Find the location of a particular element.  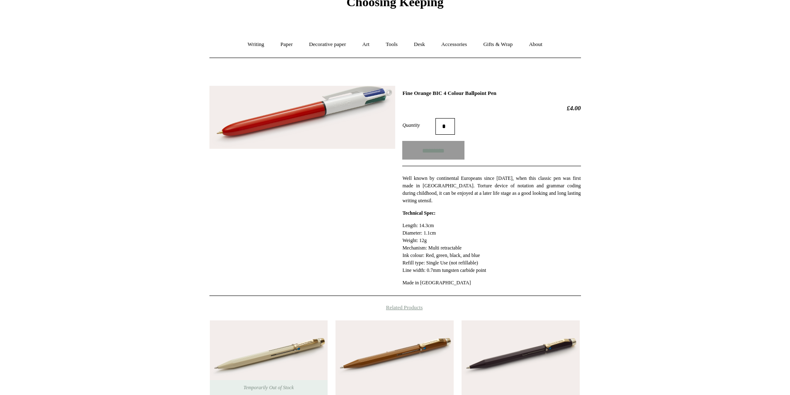

a: Aubergine Metal 4 Colour Ballpoint Pen Aubergine Metal 4 Colour Ballpoint Pen is located at coordinates (520, 358).